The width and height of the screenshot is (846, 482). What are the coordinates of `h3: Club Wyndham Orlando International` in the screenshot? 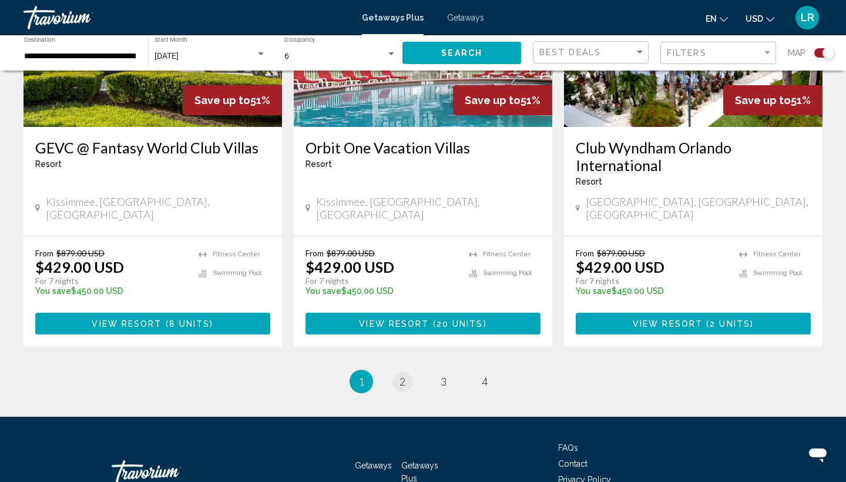 It's located at (693, 156).